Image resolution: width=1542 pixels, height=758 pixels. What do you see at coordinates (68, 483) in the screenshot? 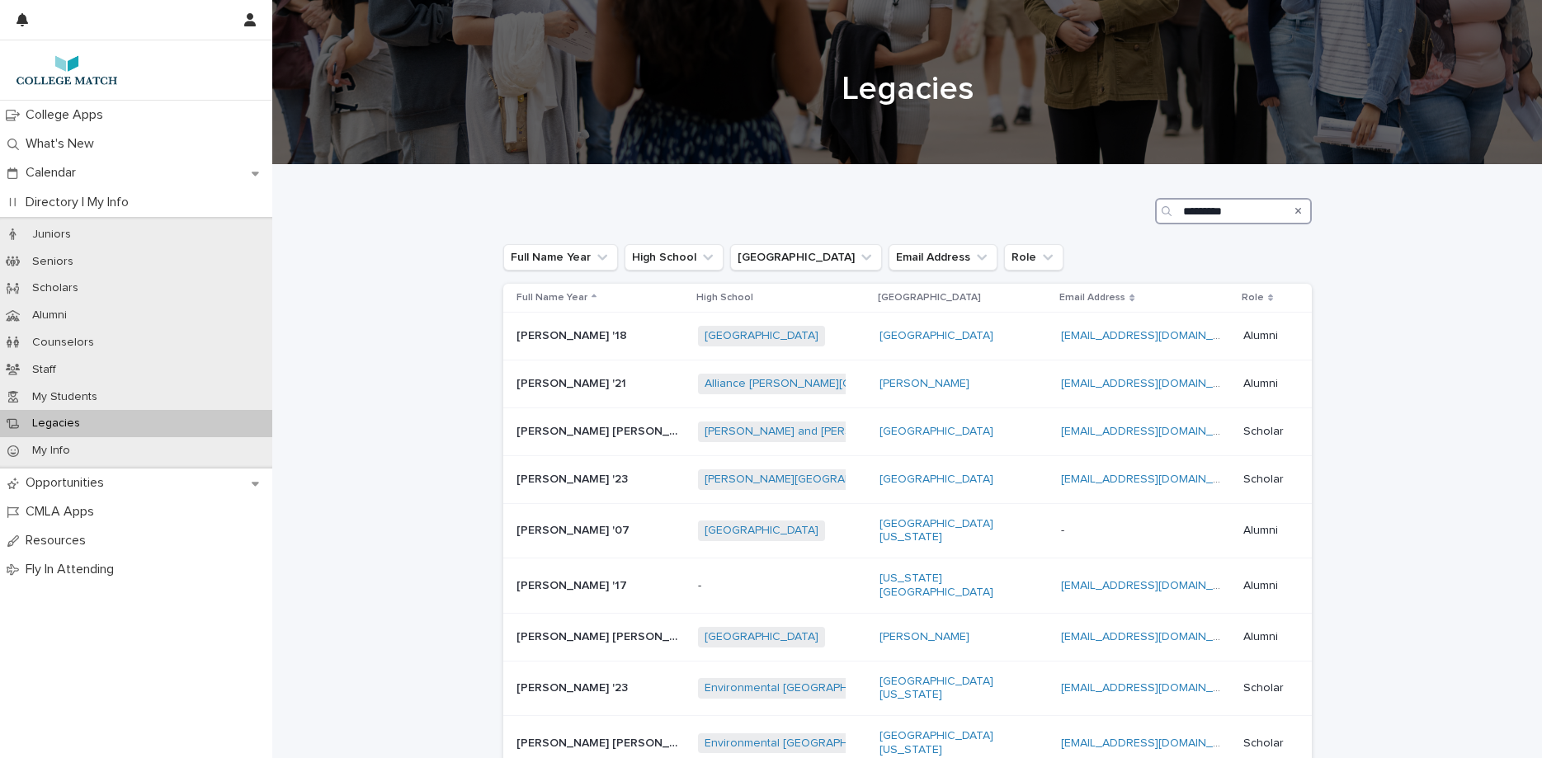
I see `p: Opportunities` at bounding box center [68, 483].